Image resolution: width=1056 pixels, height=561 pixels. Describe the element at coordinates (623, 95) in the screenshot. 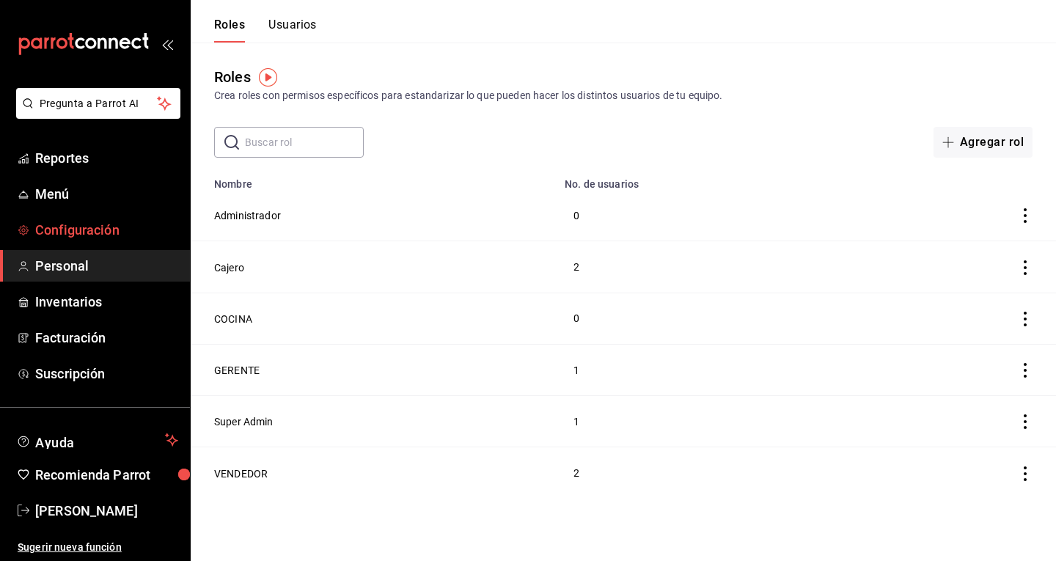

I see `div: Crea roles con permisos específicos para estandarizar lo que pueden hacer los distintos usuarios ...` at that location.